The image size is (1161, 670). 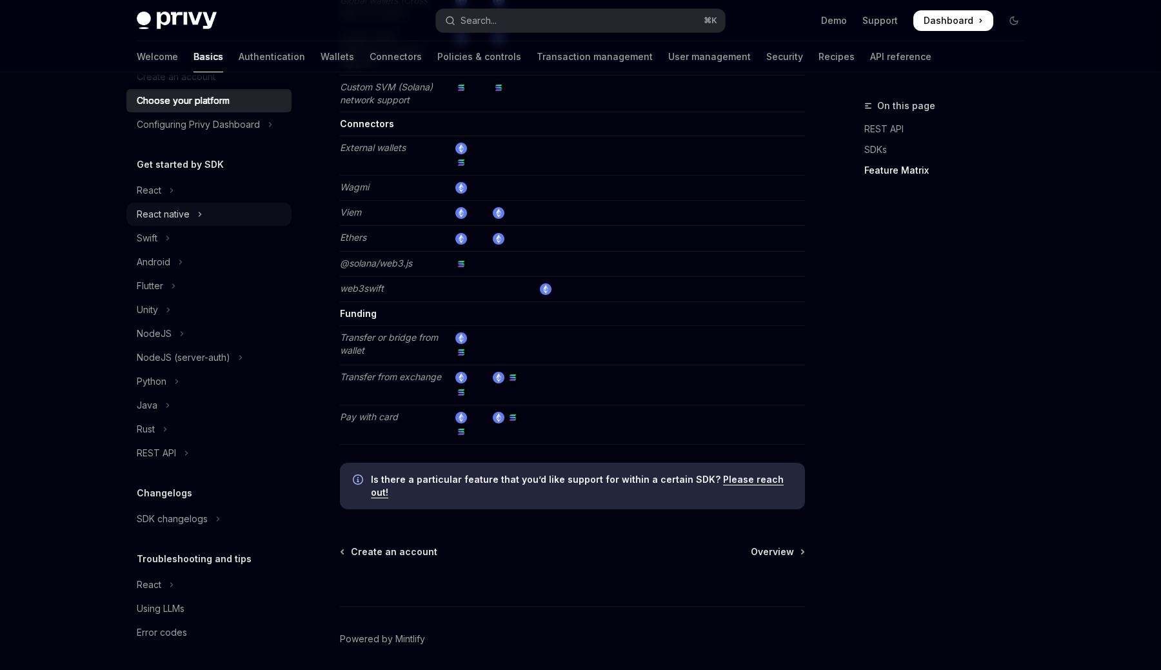 I want to click on em: Transfer from exchange, so click(x=390, y=376).